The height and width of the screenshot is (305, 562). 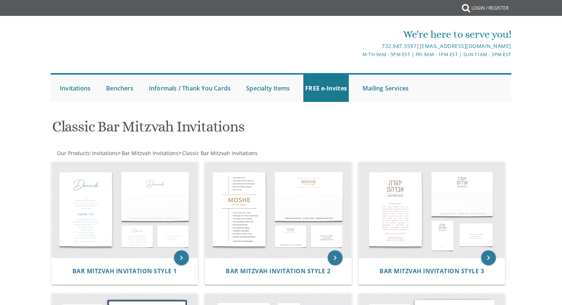 I want to click on span: Bar Mitzvah Invitation Style 2, so click(x=278, y=271).